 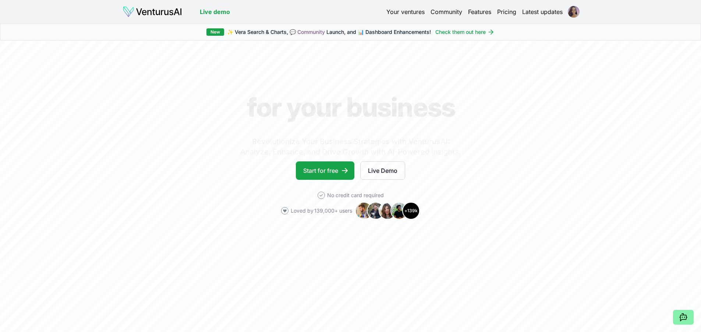 What do you see at coordinates (542, 12) in the screenshot?
I see `a: Latest updates` at bounding box center [542, 12].